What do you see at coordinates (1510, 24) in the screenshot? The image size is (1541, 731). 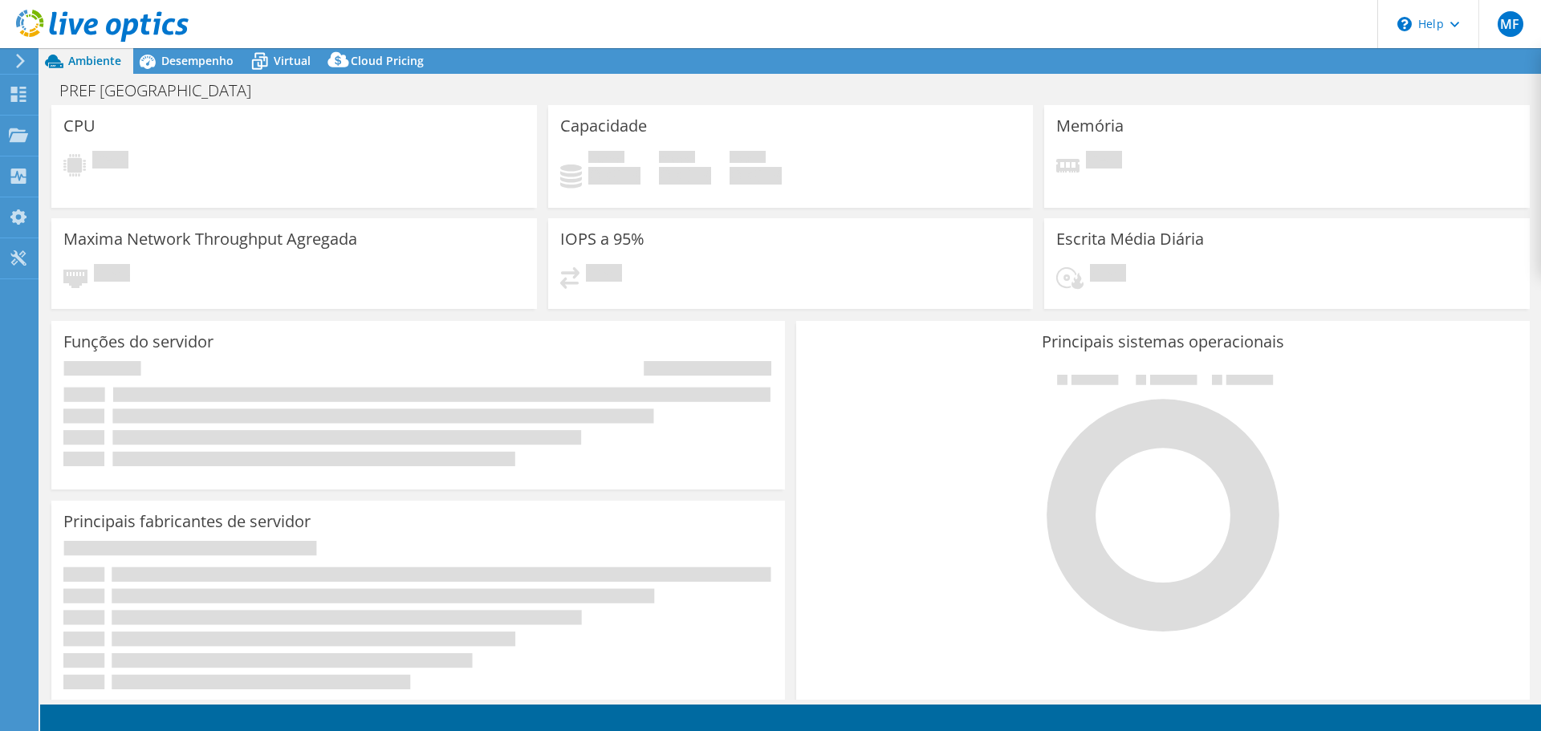 I see `span: MF` at bounding box center [1510, 24].